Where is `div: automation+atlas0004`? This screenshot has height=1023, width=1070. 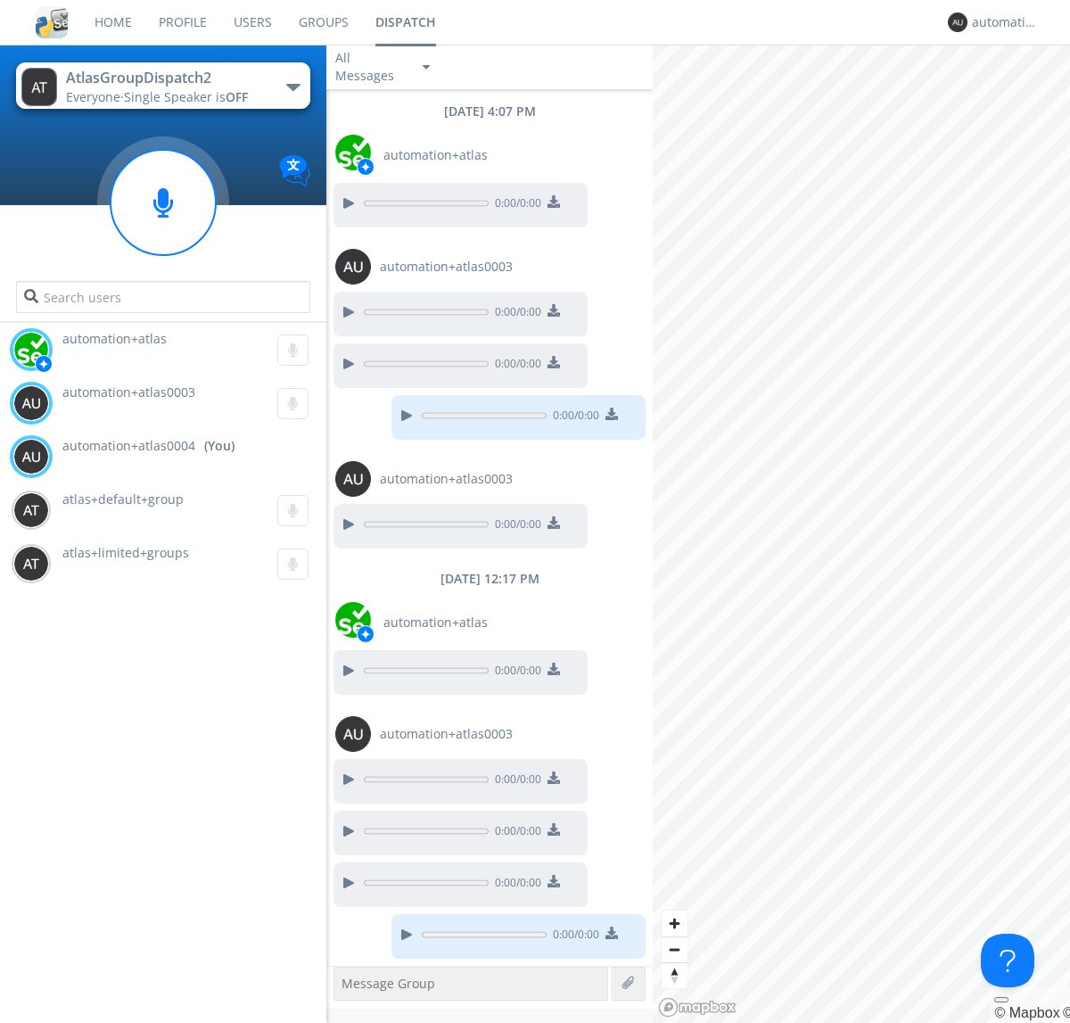
div: automation+atlas0004 is located at coordinates (1005, 22).